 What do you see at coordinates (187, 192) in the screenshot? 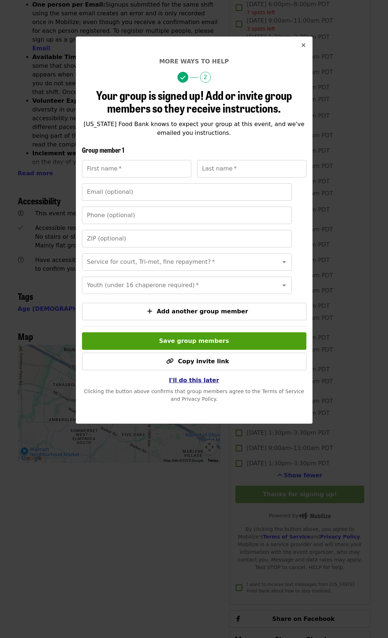
I see `input: Email (optional)` at bounding box center [187, 192].